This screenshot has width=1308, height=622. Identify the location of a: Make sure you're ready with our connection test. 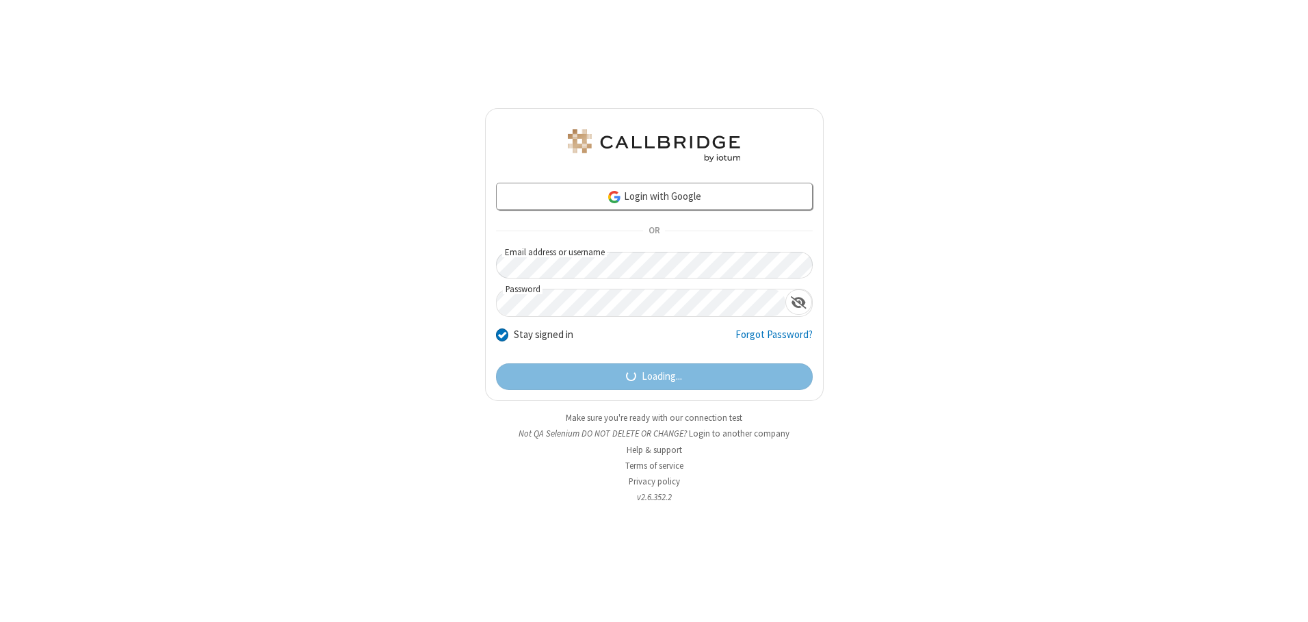
(654, 417).